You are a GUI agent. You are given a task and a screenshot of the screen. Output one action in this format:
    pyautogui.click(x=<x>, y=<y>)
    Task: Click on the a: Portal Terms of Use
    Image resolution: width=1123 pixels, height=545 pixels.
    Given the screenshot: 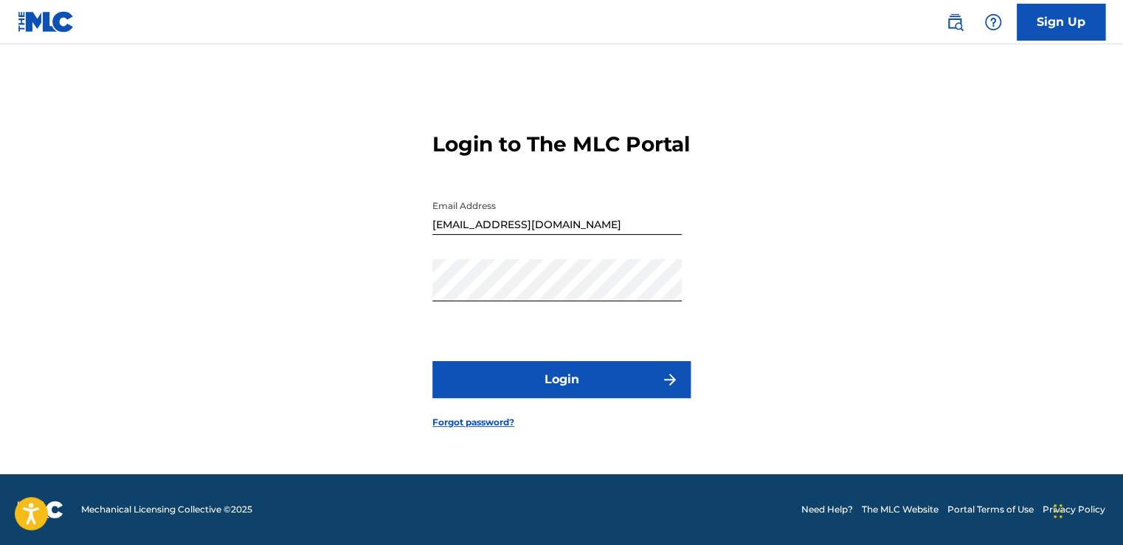 What is the action you would take?
    pyautogui.click(x=990, y=509)
    